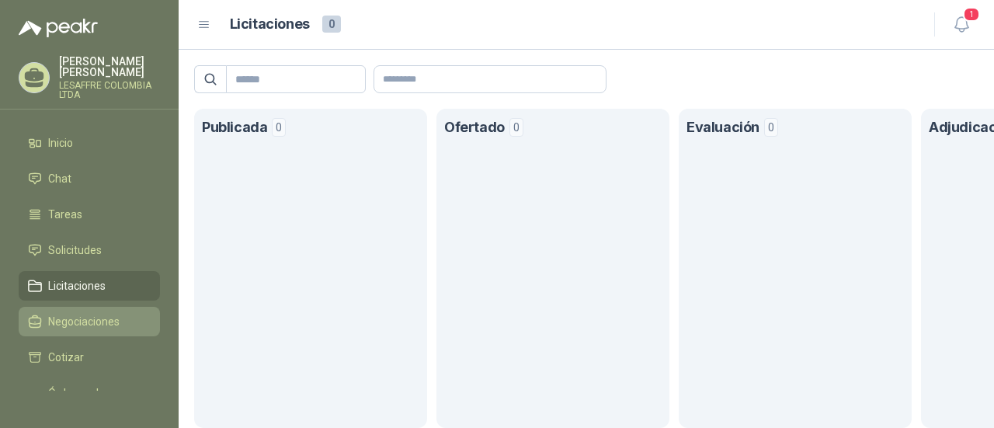 This screenshot has height=428, width=994. I want to click on a: Órdenes de Compra, so click(89, 402).